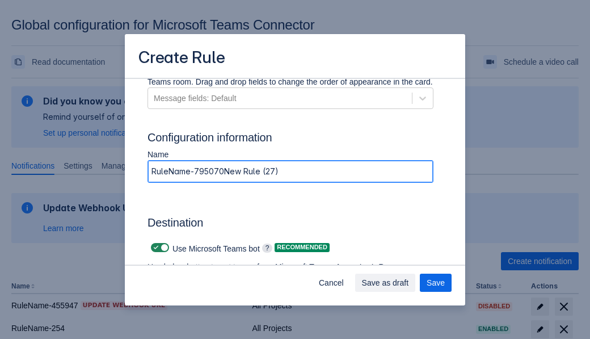 This screenshot has width=590, height=339. I want to click on span: Save as draft, so click(385, 282).